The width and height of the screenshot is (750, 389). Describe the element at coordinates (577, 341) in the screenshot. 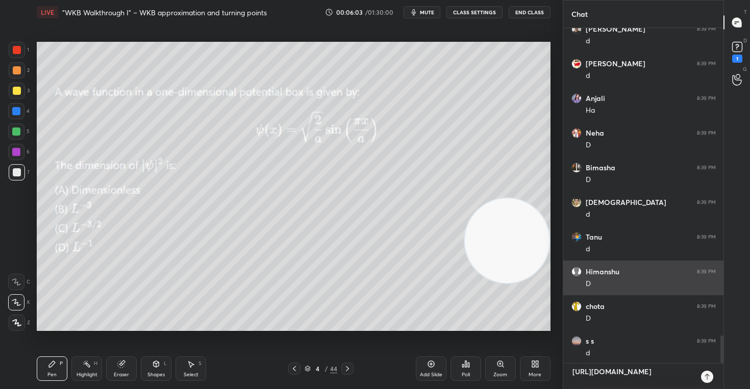

I see `img: f8adacc3ded548218de6d171bd426cd0.jpg` at that location.